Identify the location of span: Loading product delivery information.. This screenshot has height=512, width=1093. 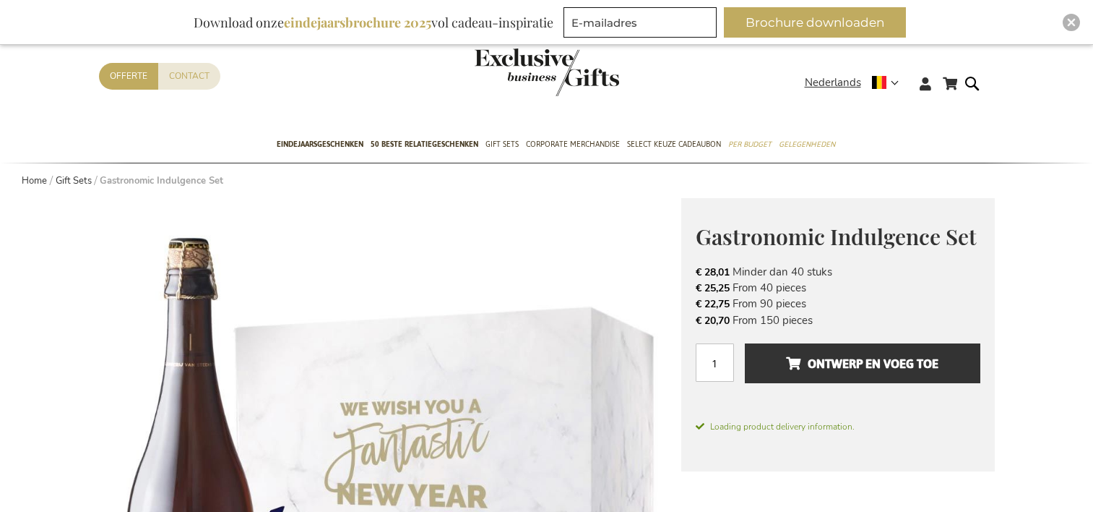
(838, 426).